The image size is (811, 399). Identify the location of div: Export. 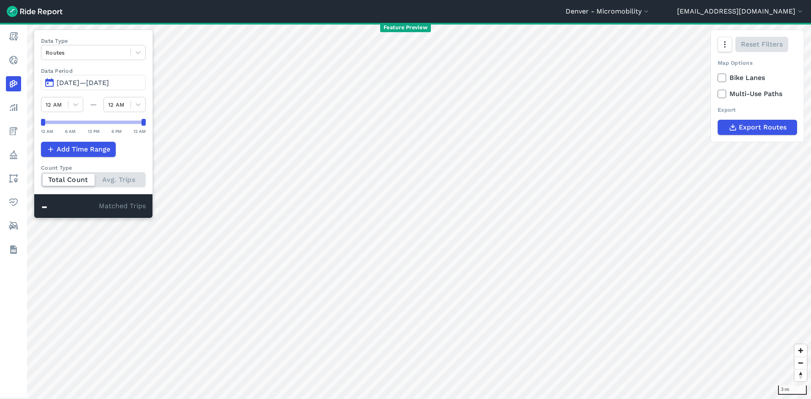
(758, 109).